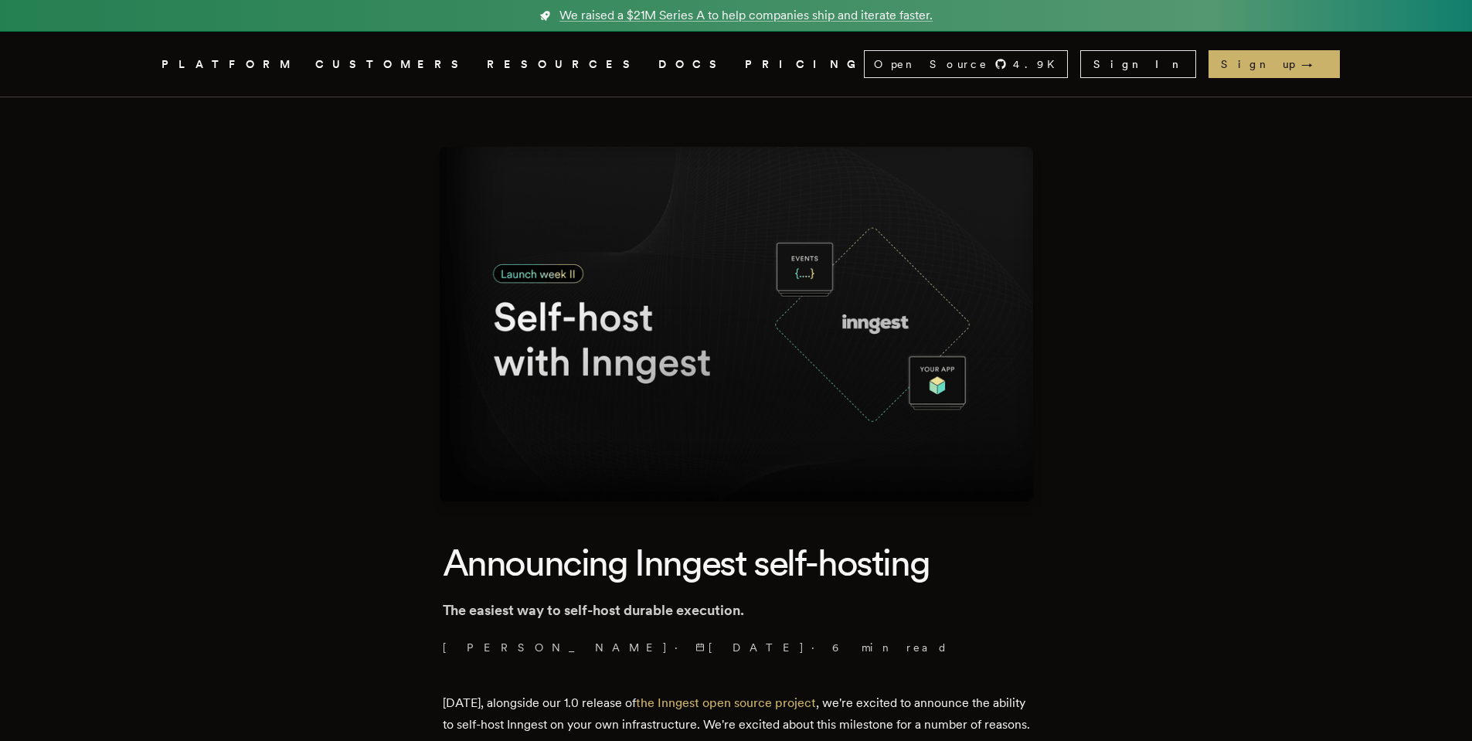 This screenshot has width=1472, height=741. Describe the element at coordinates (392, 64) in the screenshot. I see `a: CUSTOMERS` at that location.